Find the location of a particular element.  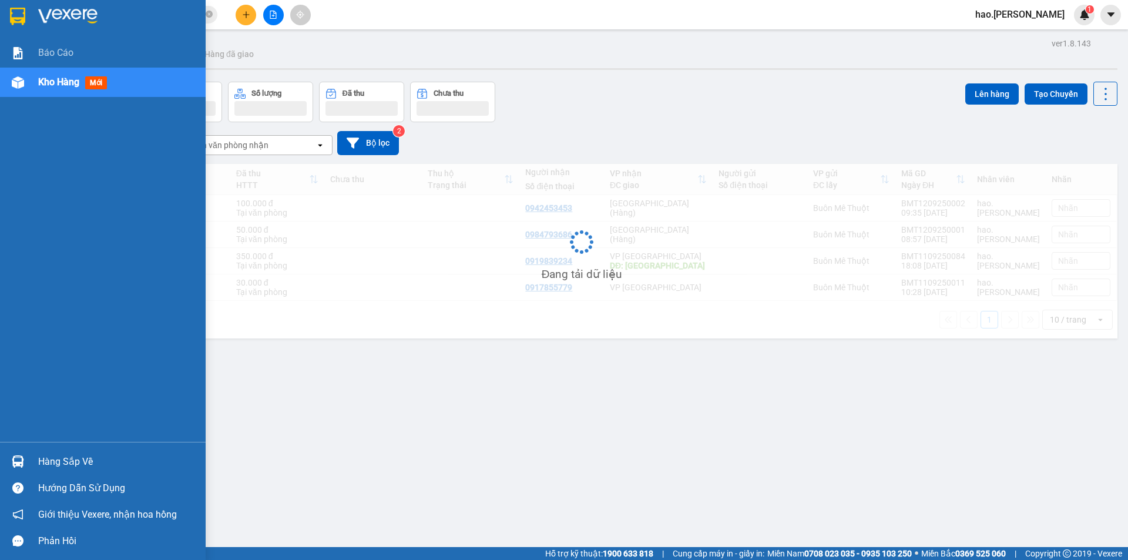

img: solution-icon is located at coordinates (18, 53).